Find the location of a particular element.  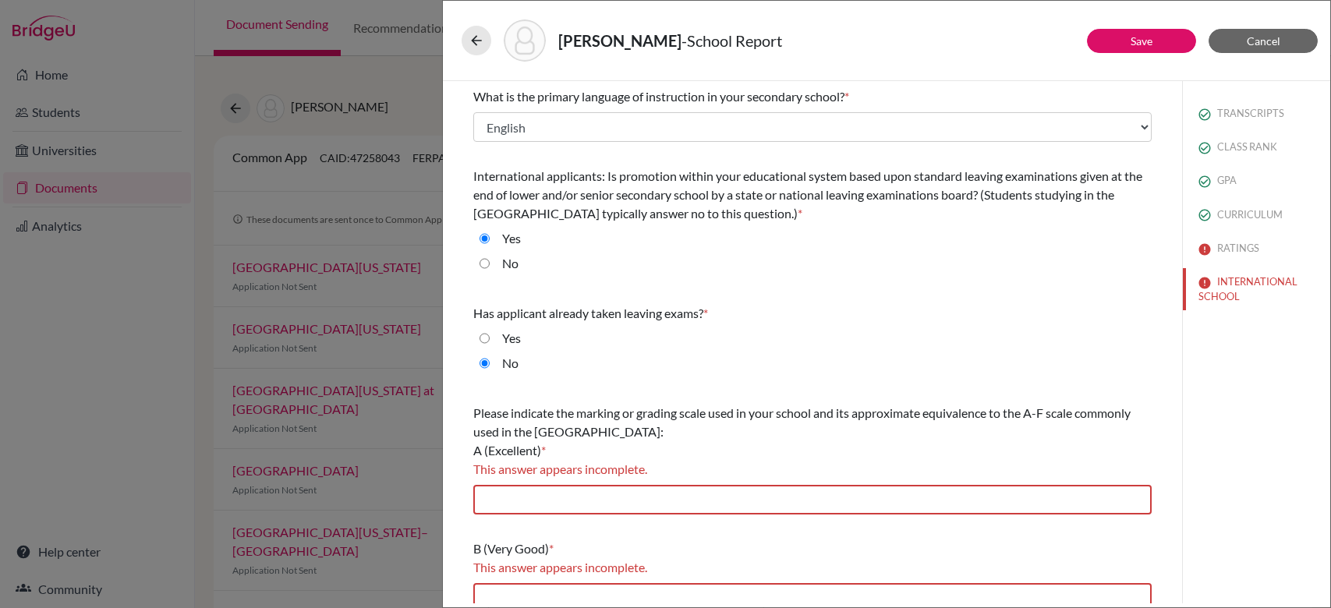

button: CLASS RANK is located at coordinates (1256, 147).